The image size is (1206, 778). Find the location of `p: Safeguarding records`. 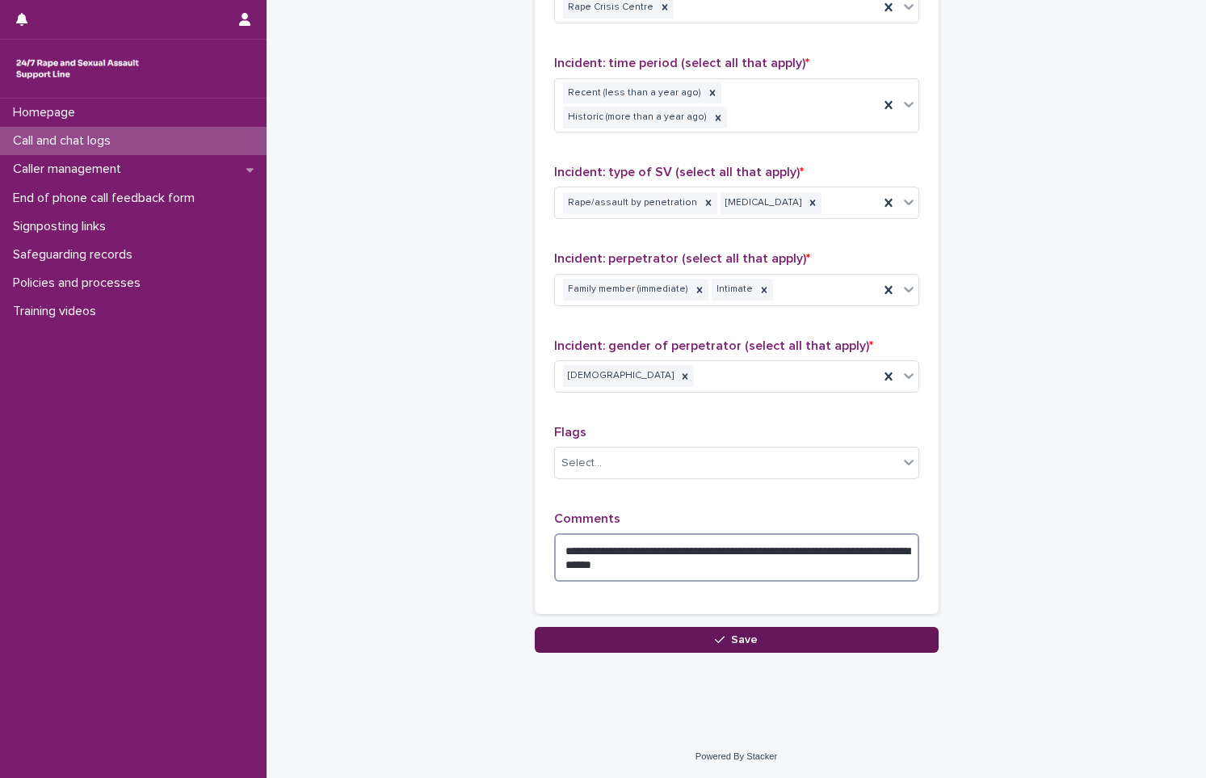

p: Safeguarding records is located at coordinates (76, 254).